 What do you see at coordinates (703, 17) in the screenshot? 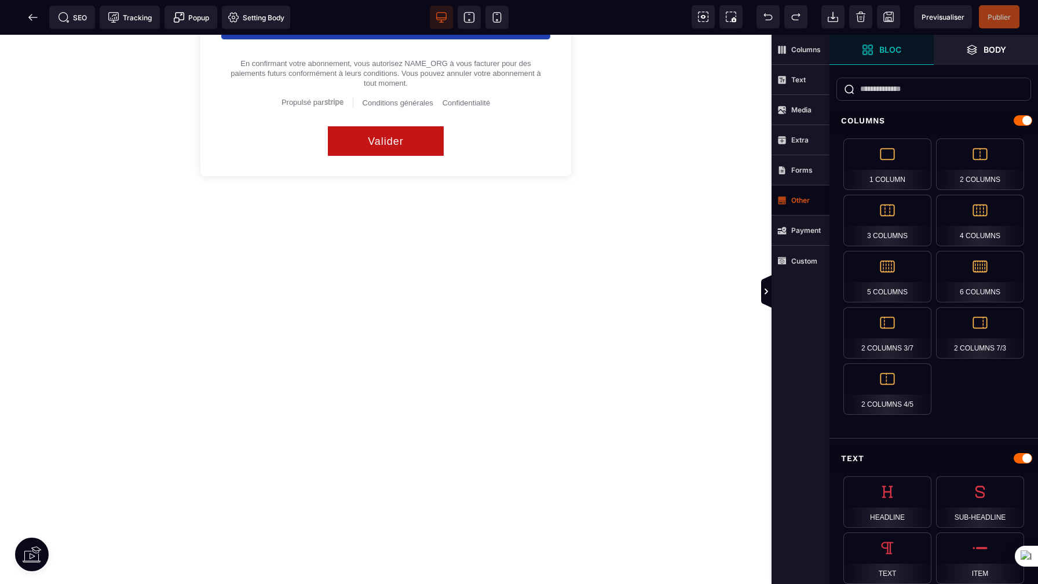
I see `span: View components` at bounding box center [703, 17].